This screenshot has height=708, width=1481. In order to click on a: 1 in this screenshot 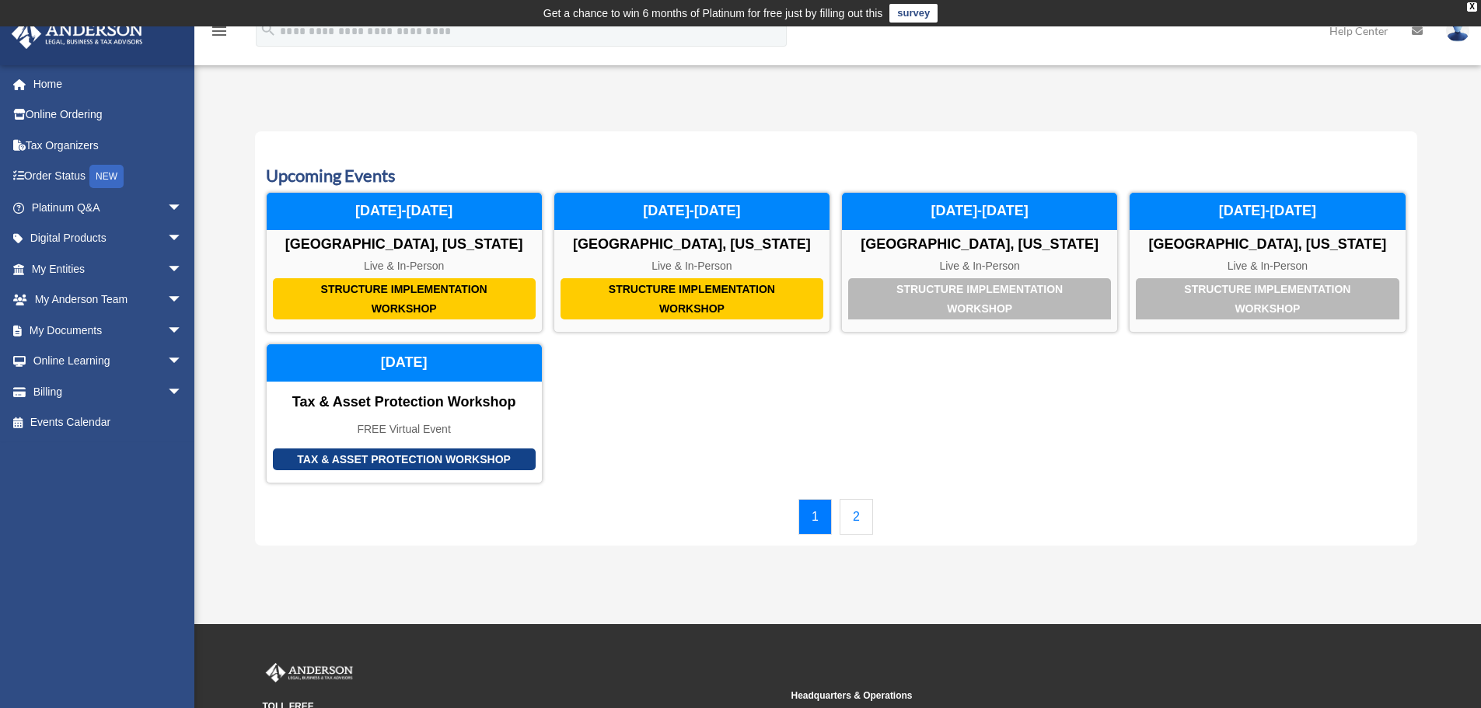, I will do `click(815, 517)`.